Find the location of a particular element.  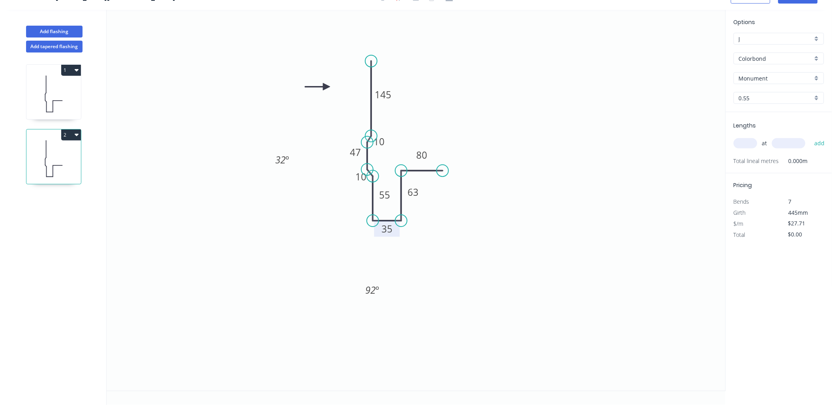

span: Girth is located at coordinates (740, 213).